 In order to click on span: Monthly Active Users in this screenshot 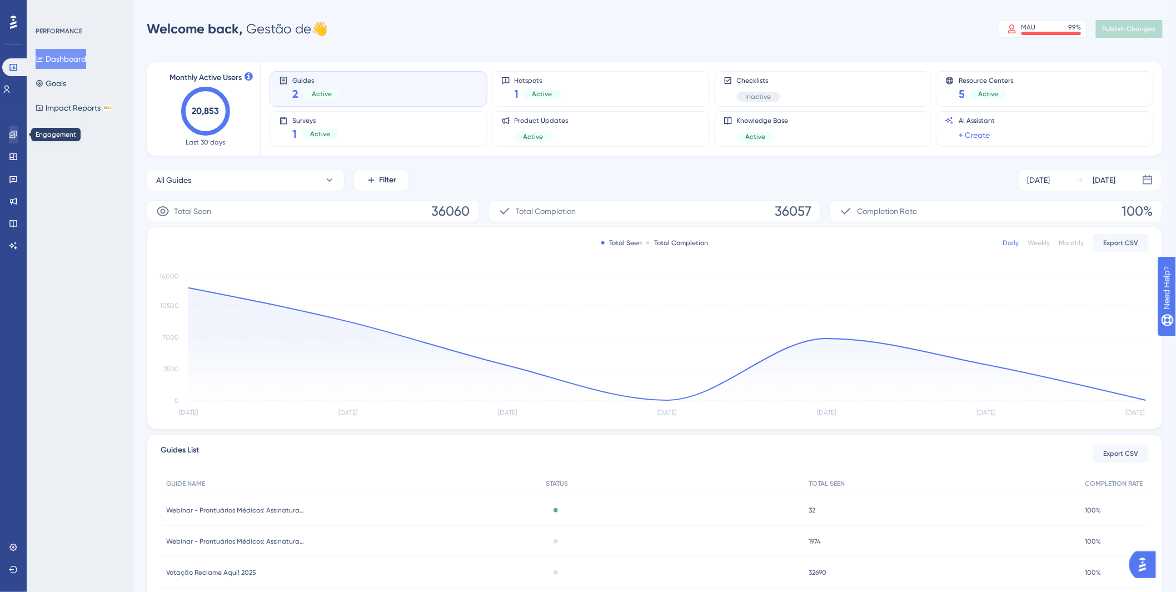, I will do `click(206, 78)`.